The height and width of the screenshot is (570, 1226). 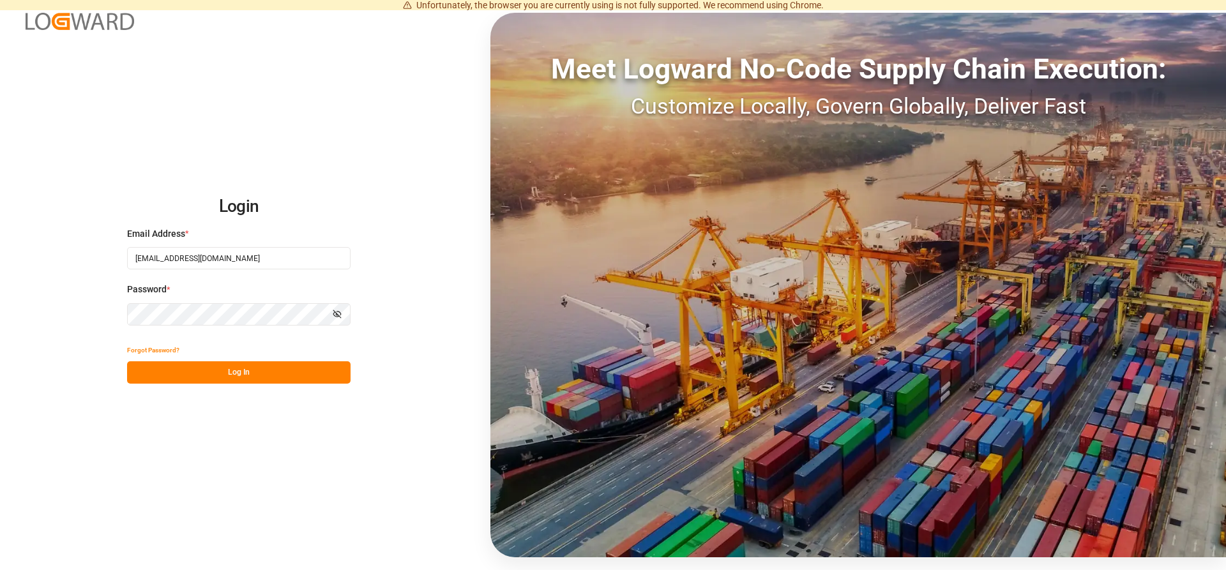 What do you see at coordinates (147, 289) in the screenshot?
I see `span: Password` at bounding box center [147, 289].